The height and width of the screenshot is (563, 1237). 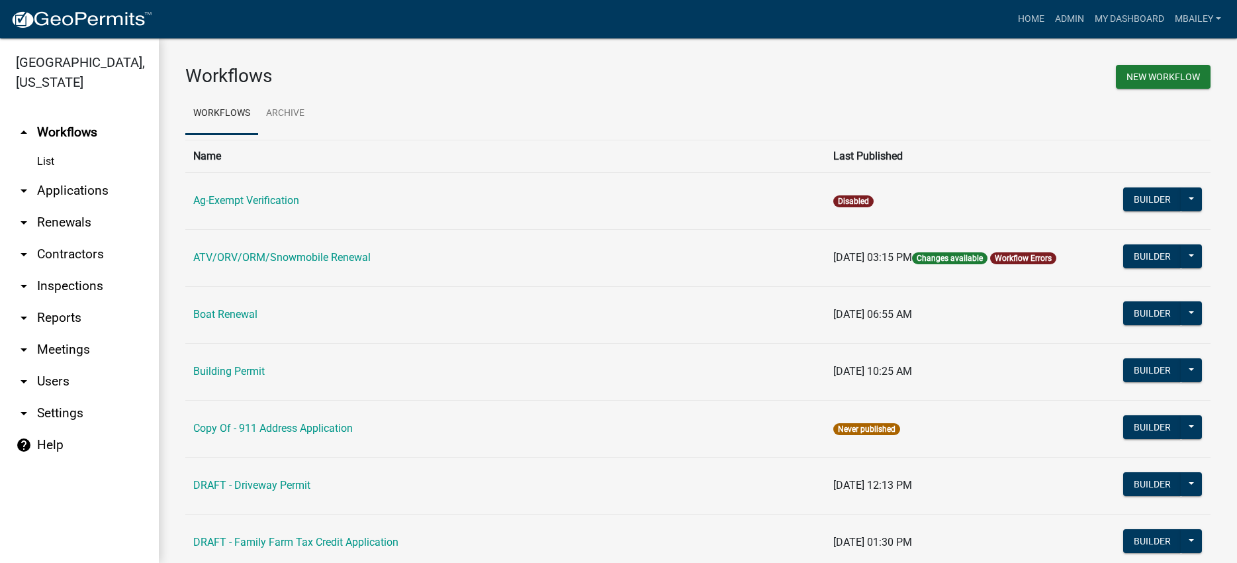 I want to click on a: DRAFT - Family Farm Tax Credit Application, so click(x=296, y=542).